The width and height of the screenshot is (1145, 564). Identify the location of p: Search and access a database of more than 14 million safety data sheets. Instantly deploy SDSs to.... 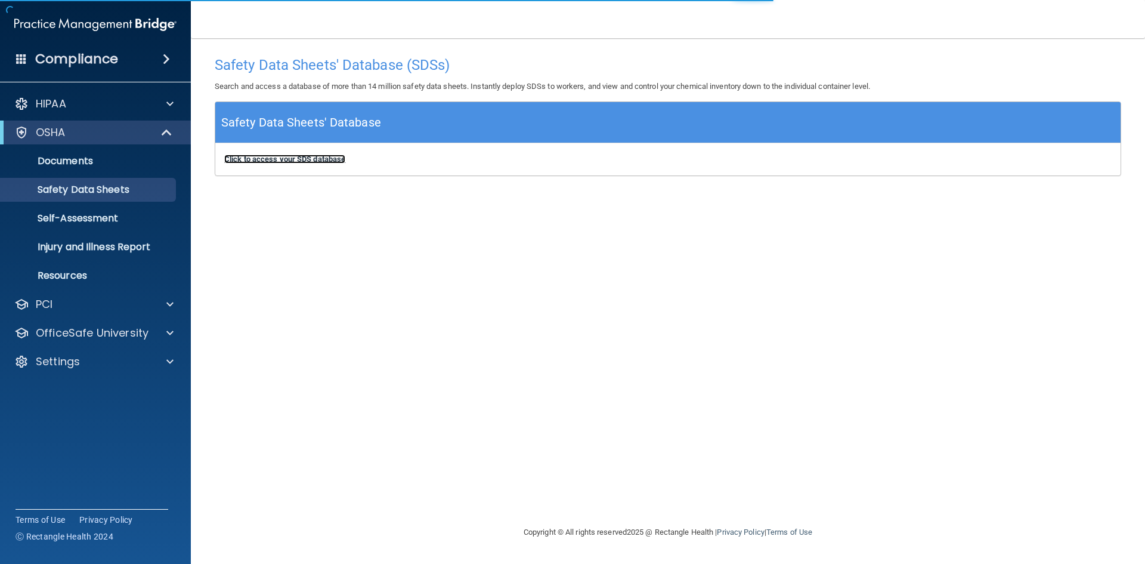
(668, 86).